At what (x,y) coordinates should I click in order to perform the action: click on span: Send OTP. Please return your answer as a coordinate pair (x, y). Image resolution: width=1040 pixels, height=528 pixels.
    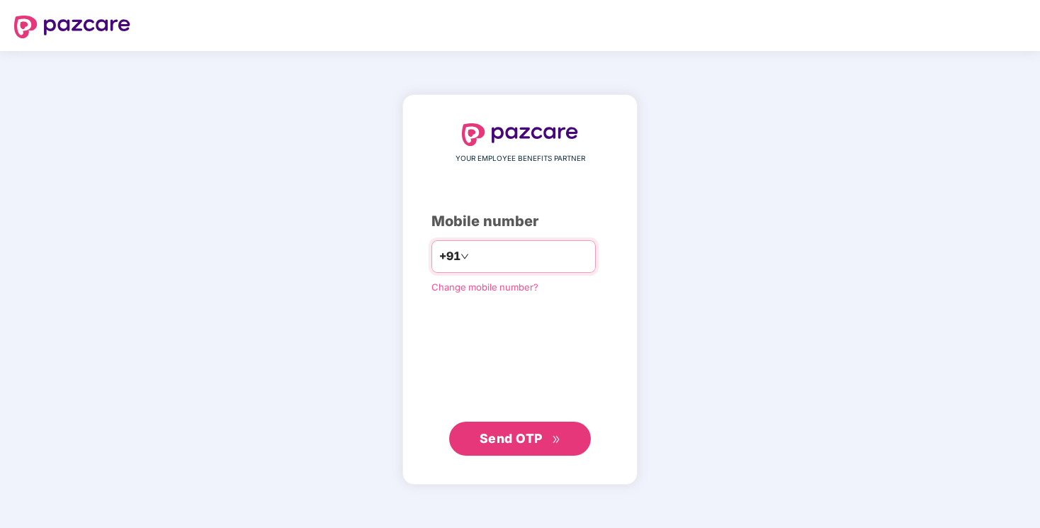
    Looking at the image, I should click on (511, 438).